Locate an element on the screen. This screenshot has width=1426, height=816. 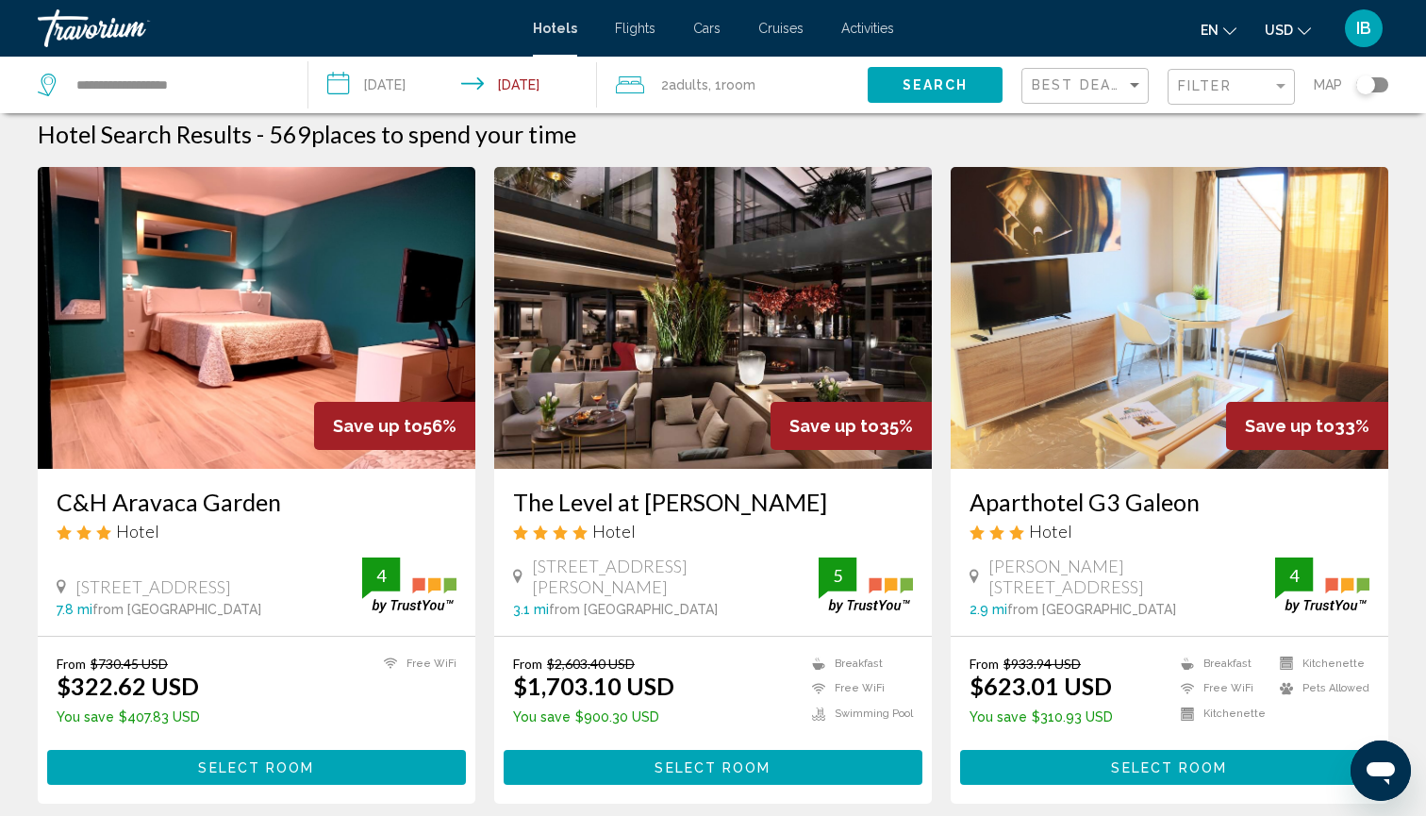
span: Room is located at coordinates (738, 85).